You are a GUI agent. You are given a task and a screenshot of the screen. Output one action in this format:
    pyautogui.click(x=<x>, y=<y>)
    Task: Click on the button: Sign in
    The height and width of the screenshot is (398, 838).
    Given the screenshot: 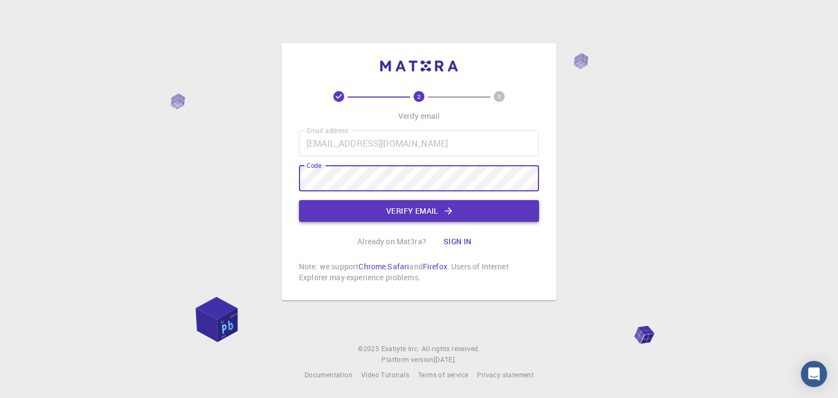 What is the action you would take?
    pyautogui.click(x=458, y=242)
    